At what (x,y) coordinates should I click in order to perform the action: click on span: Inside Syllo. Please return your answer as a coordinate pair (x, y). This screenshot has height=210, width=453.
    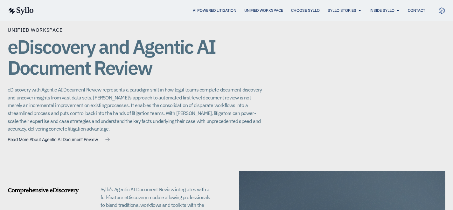
    Looking at the image, I should click on (382, 11).